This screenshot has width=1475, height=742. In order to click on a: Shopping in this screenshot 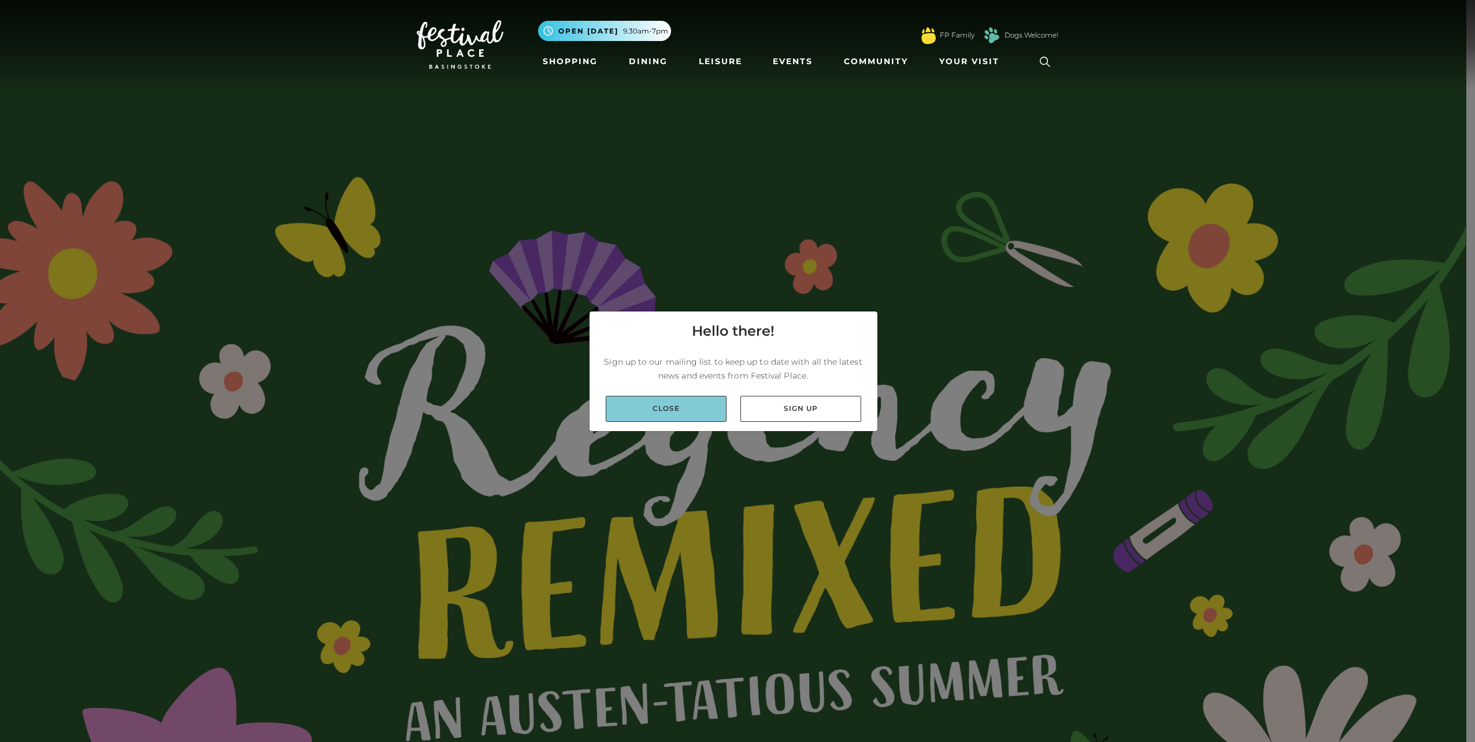, I will do `click(570, 61)`.